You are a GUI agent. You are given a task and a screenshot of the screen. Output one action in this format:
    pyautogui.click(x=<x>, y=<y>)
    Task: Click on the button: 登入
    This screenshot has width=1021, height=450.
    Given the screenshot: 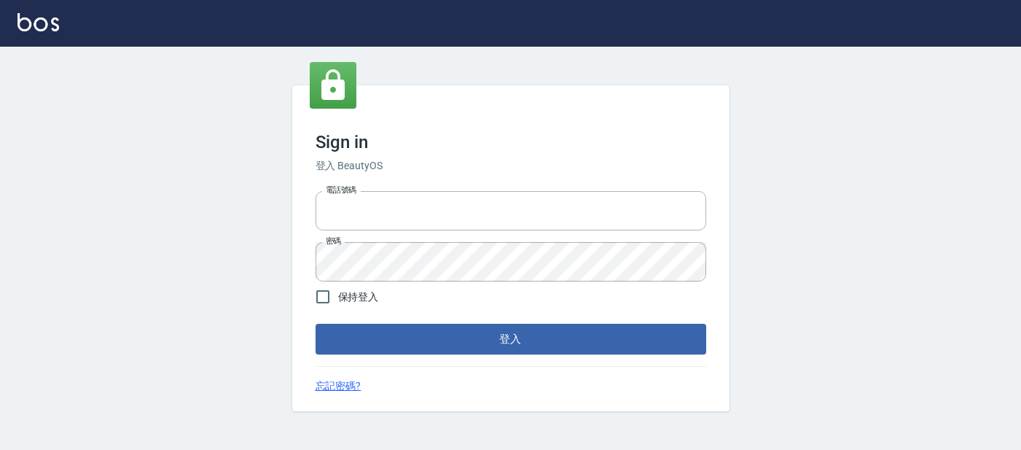 What is the action you would take?
    pyautogui.click(x=511, y=339)
    